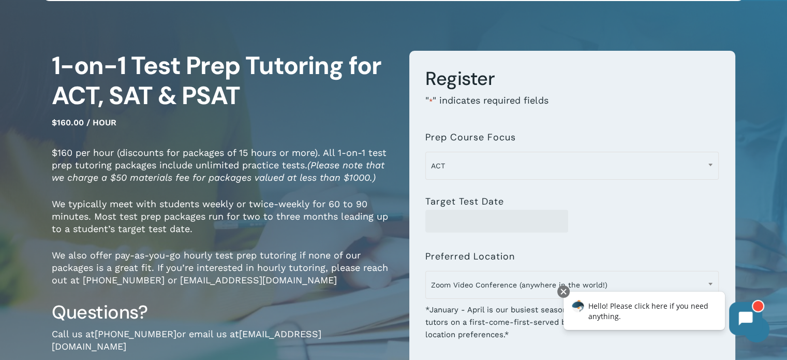 The image size is (787, 360). What do you see at coordinates (572, 108) in the screenshot?
I see `p: " " indicates required fields` at bounding box center [572, 108].